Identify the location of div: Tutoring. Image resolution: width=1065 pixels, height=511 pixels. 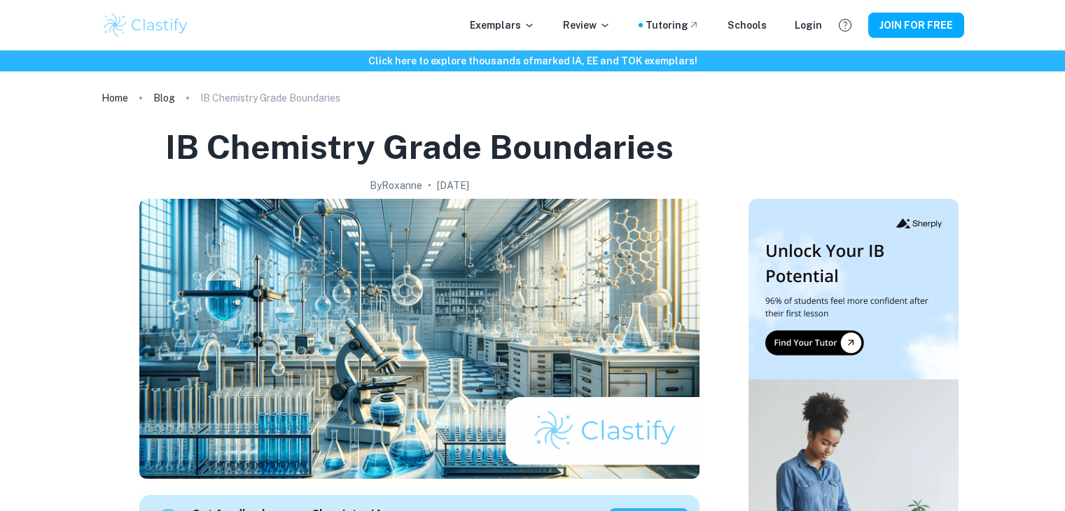
(672, 25).